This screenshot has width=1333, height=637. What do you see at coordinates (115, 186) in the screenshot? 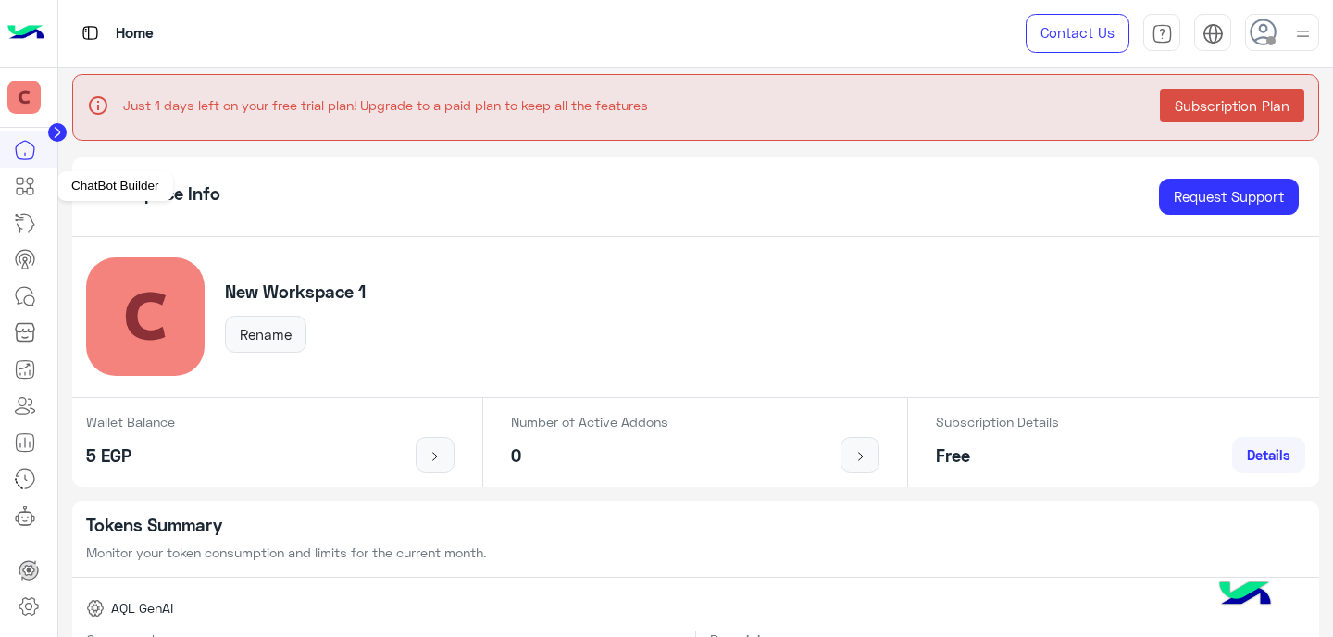
I see `div: ChatBot Builder` at bounding box center [115, 186].